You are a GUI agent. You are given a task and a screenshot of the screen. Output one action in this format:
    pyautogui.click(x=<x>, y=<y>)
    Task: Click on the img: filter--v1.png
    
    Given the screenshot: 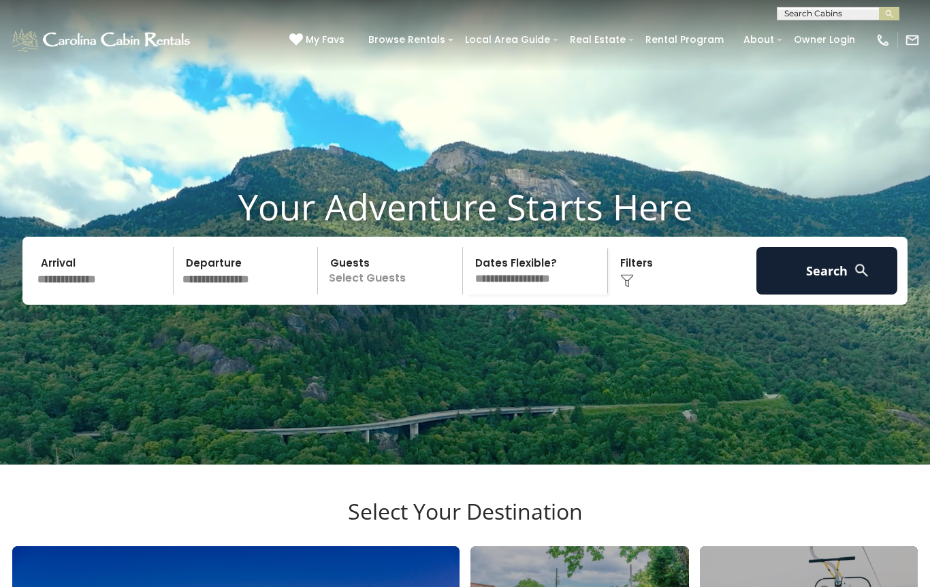 What is the action you would take?
    pyautogui.click(x=627, y=281)
    